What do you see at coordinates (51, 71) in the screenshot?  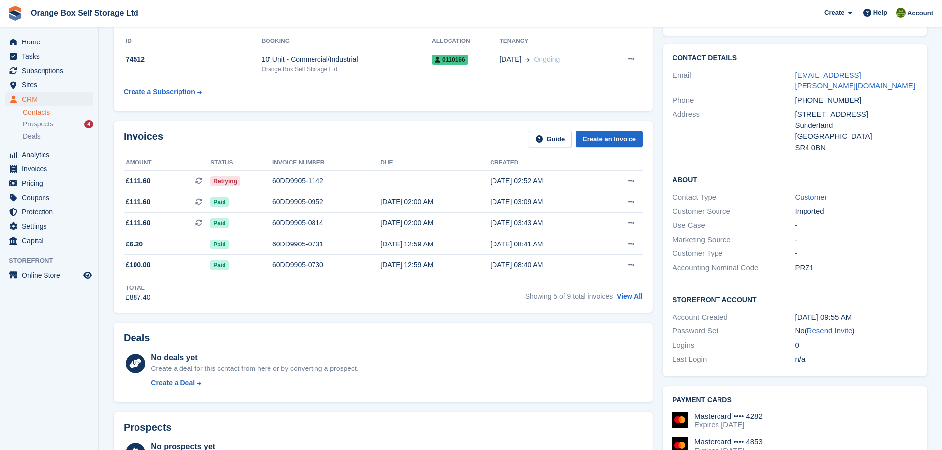 I see `span: Subscriptions` at bounding box center [51, 71].